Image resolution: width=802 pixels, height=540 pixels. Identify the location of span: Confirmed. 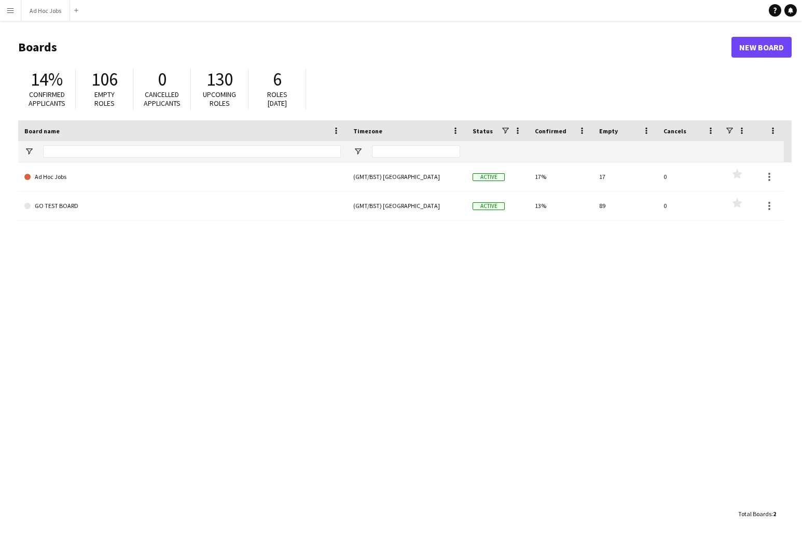
(550, 131).